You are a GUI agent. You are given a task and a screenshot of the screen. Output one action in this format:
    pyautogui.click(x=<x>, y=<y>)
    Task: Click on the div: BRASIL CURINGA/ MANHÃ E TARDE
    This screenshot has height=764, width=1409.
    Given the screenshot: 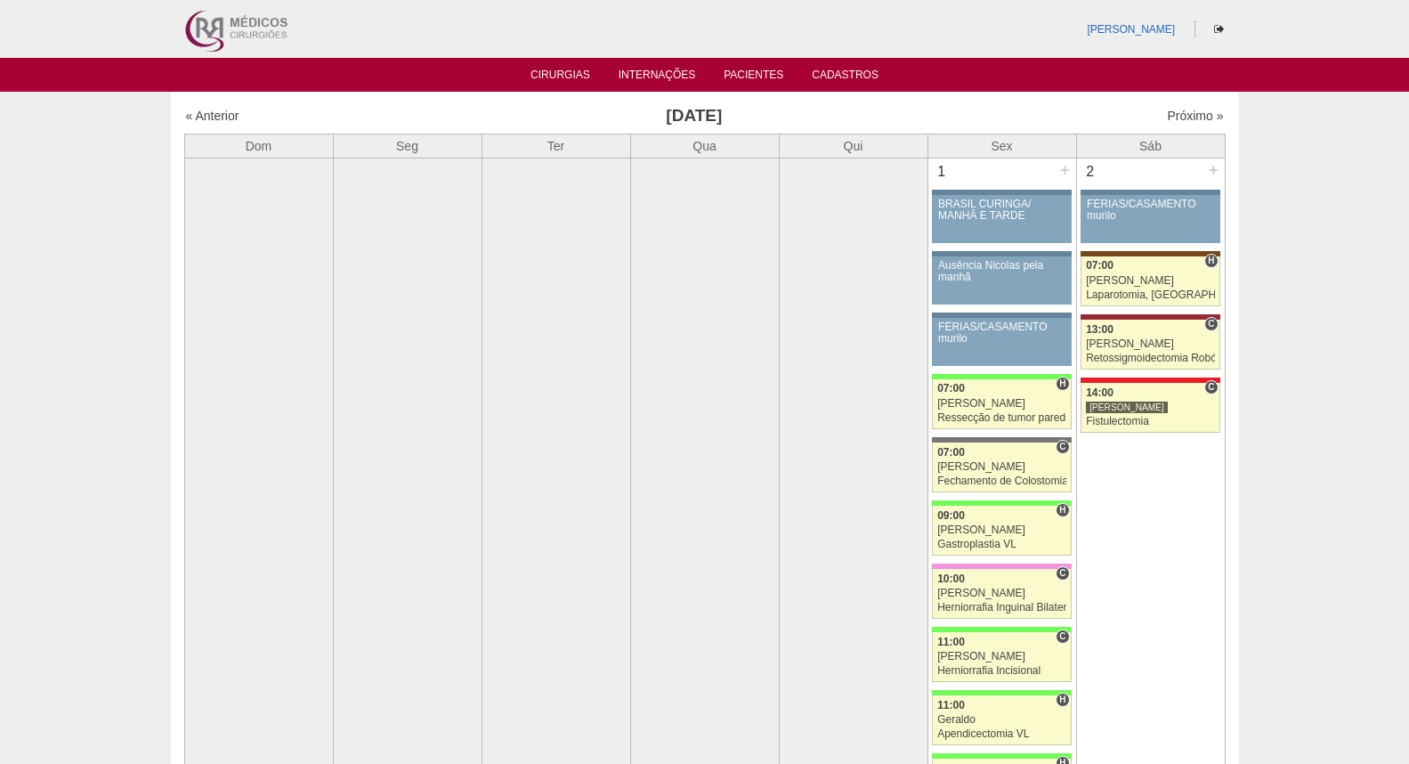 What is the action you would take?
    pyautogui.click(x=1001, y=210)
    